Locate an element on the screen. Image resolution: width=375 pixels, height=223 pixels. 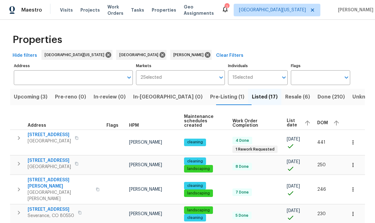
button: Clear Filters is located at coordinates (229, 56).